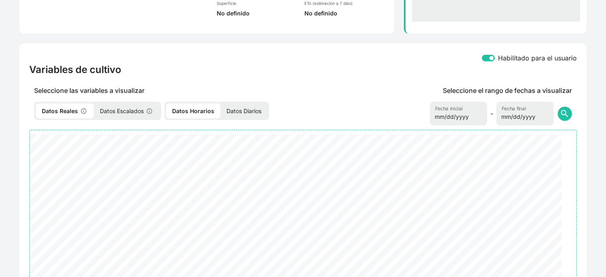 The width and height of the screenshot is (606, 277). Describe the element at coordinates (565, 114) in the screenshot. I see `span: search` at that location.